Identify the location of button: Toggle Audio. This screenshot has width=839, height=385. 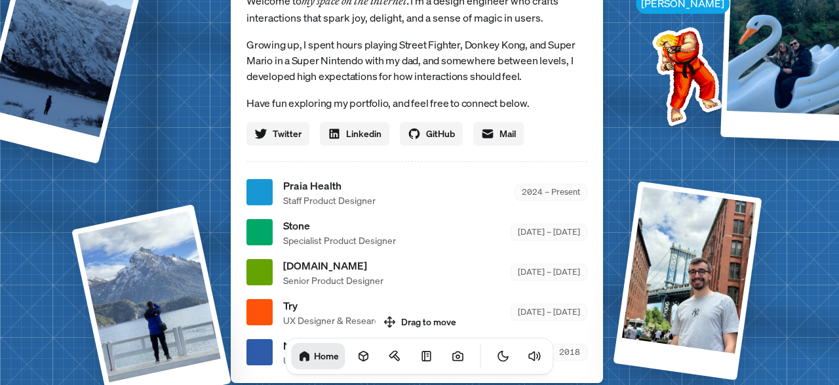
(535, 356).